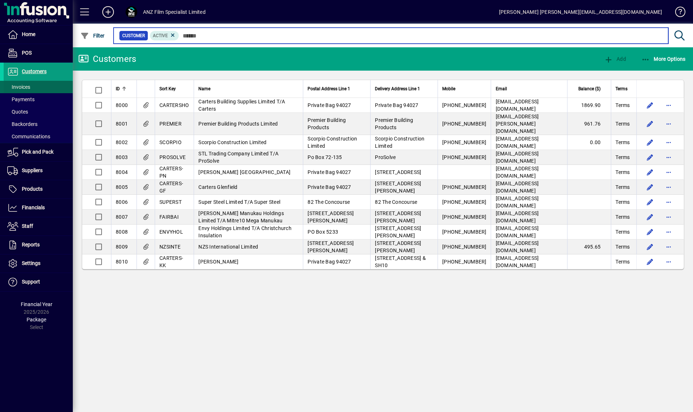 The width and height of the screenshot is (693, 412). Describe the element at coordinates (122, 172) in the screenshot. I see `span: 8004` at that location.